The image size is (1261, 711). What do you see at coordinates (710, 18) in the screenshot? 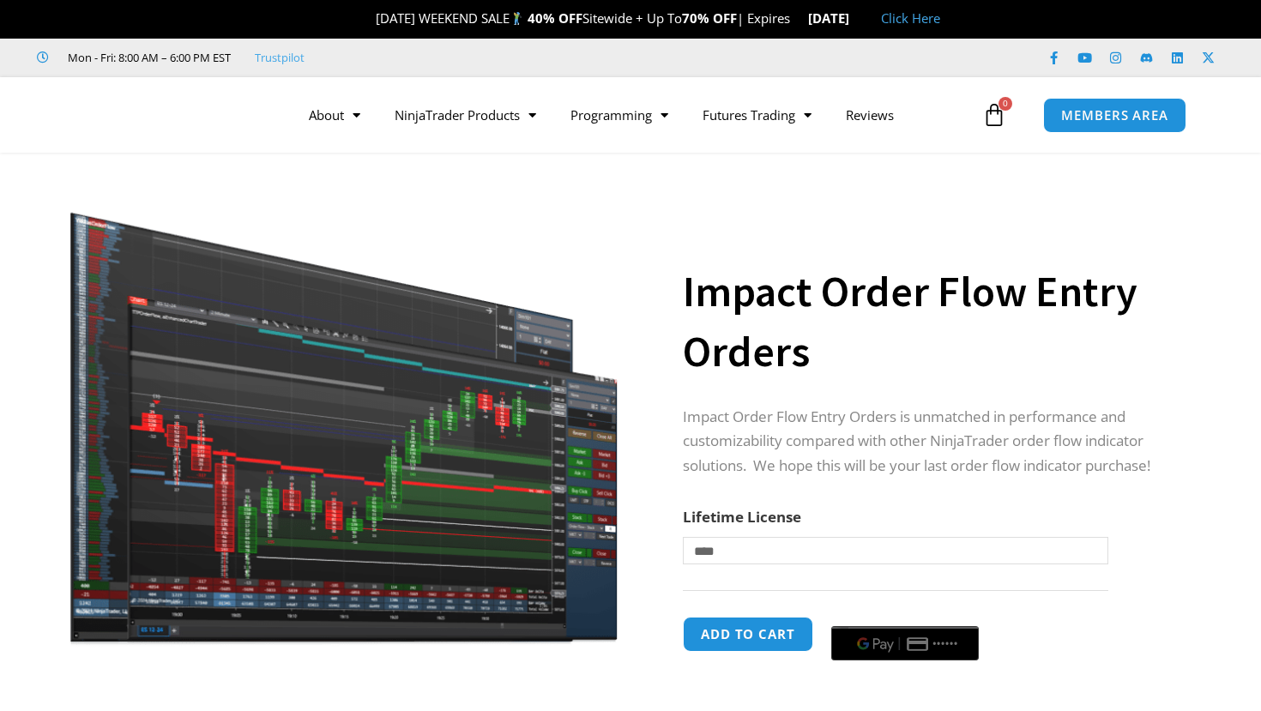
I see `strong: 70% OFF` at bounding box center [710, 18].